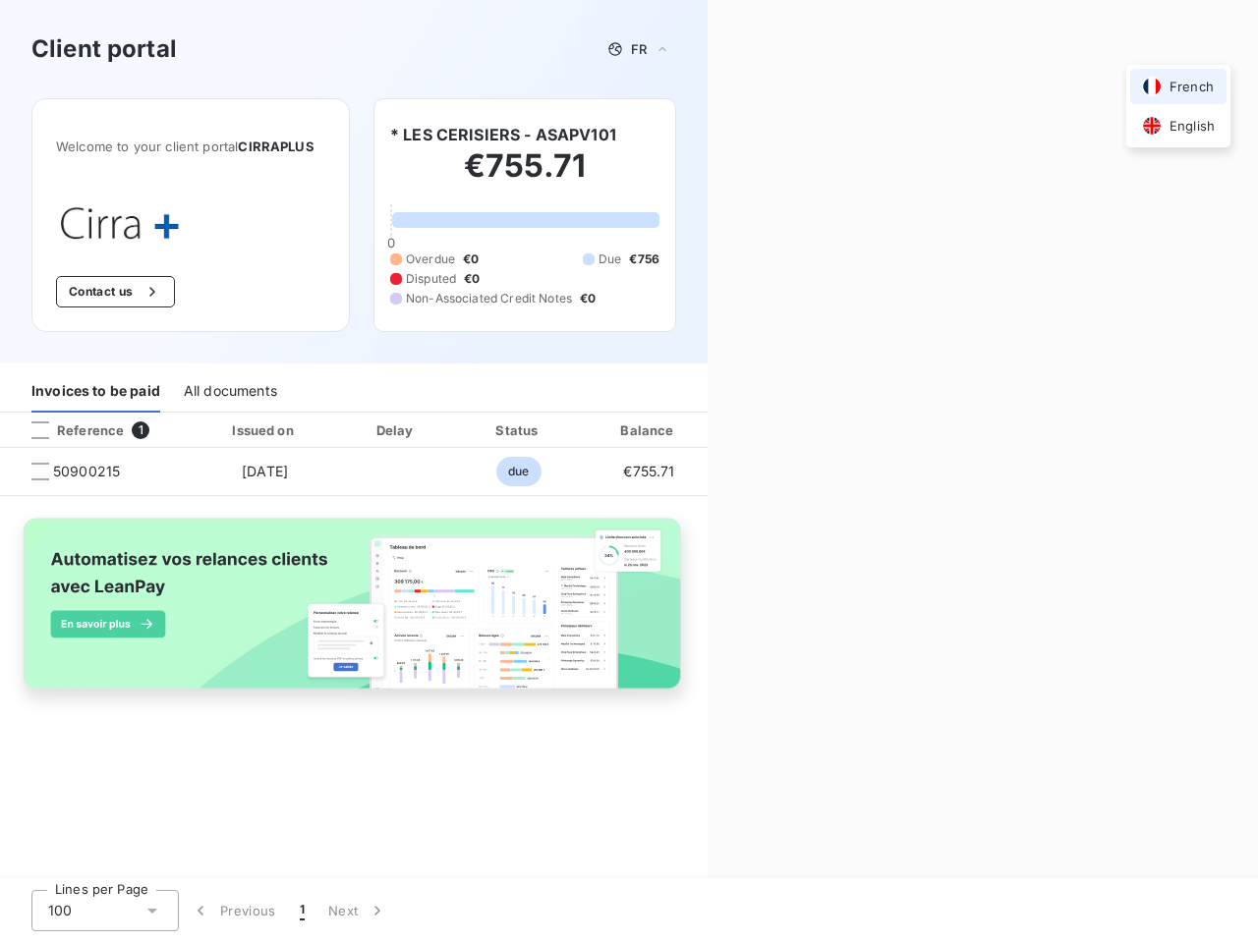 This screenshot has height=943, width=1258. I want to click on span: Non-Associated Credit Notes, so click(488, 299).